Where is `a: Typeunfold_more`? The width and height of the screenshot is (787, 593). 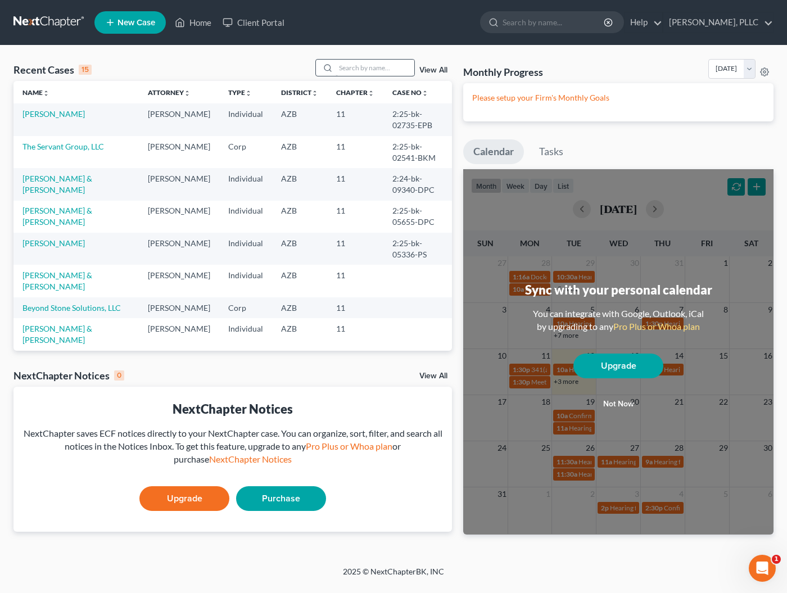 a: Typeunfold_more is located at coordinates (240, 92).